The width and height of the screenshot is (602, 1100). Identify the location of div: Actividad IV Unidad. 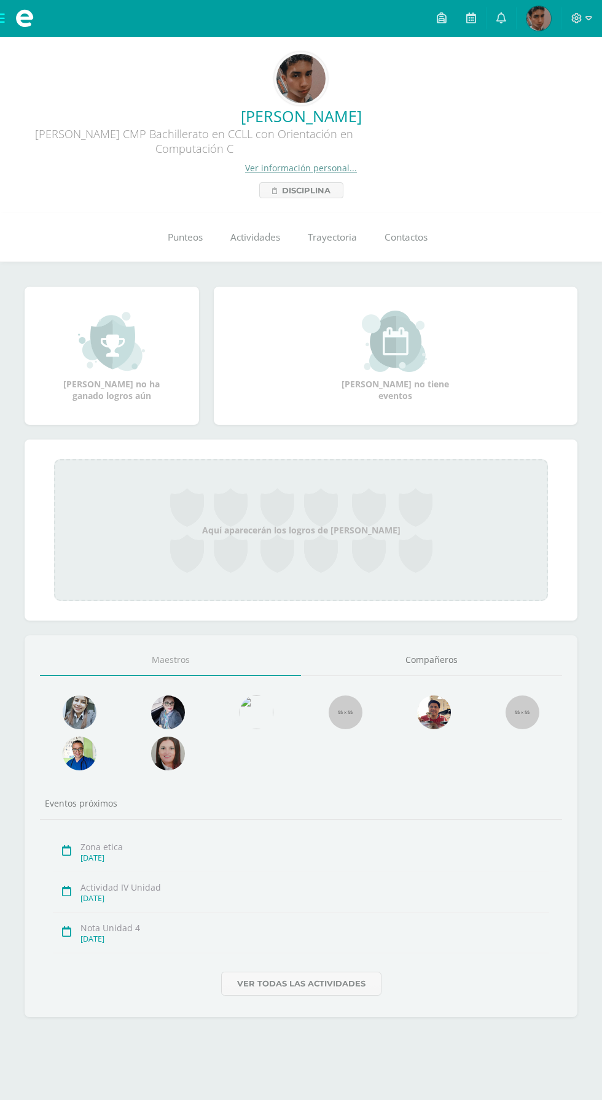
(314, 887).